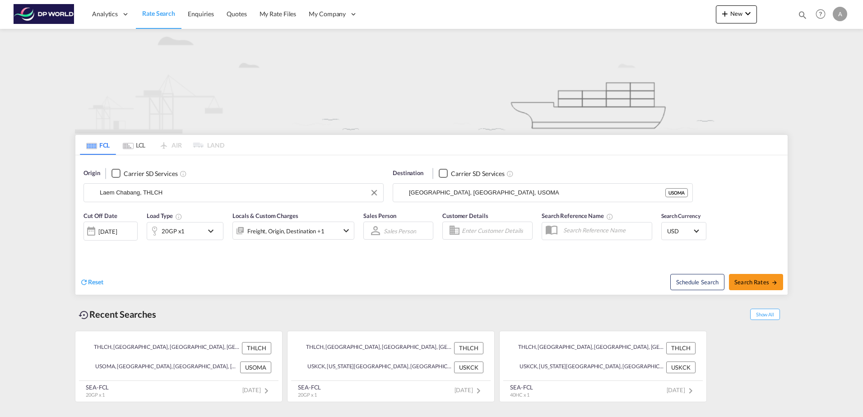 The width and height of the screenshot is (863, 417). I want to click on span: Load Type, so click(164, 216).